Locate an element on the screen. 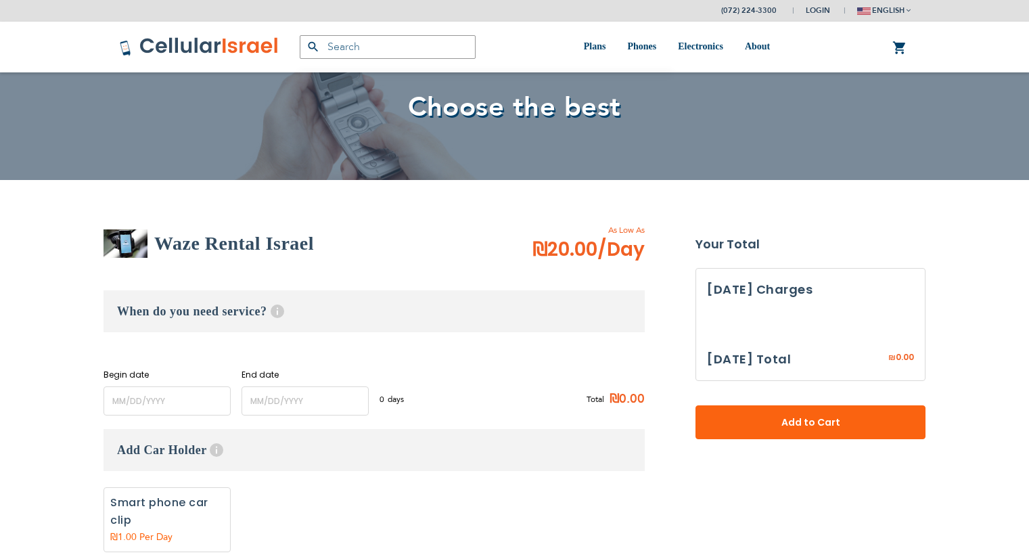 The image size is (1029, 559). span: days is located at coordinates (396, 399).